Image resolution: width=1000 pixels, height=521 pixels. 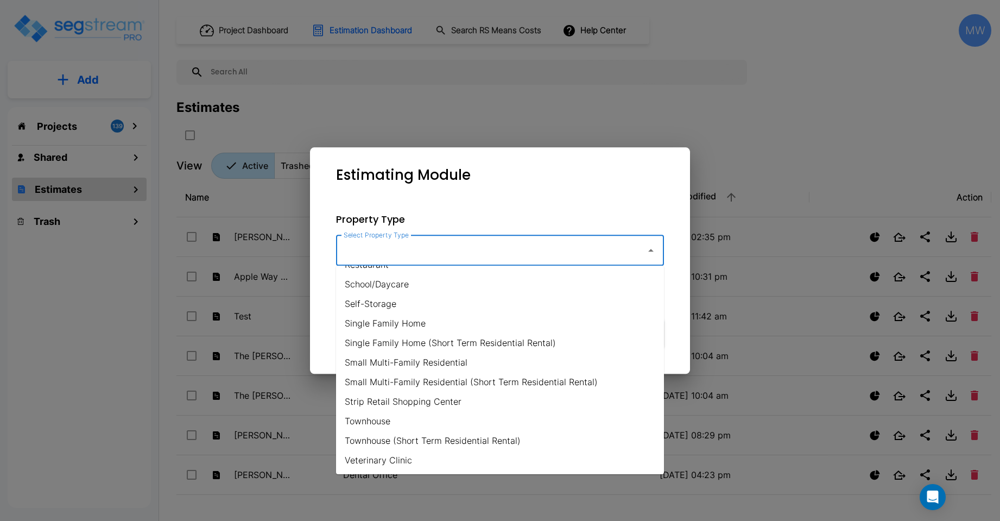 What do you see at coordinates (500, 219) in the screenshot?
I see `p: Property Type` at bounding box center [500, 219].